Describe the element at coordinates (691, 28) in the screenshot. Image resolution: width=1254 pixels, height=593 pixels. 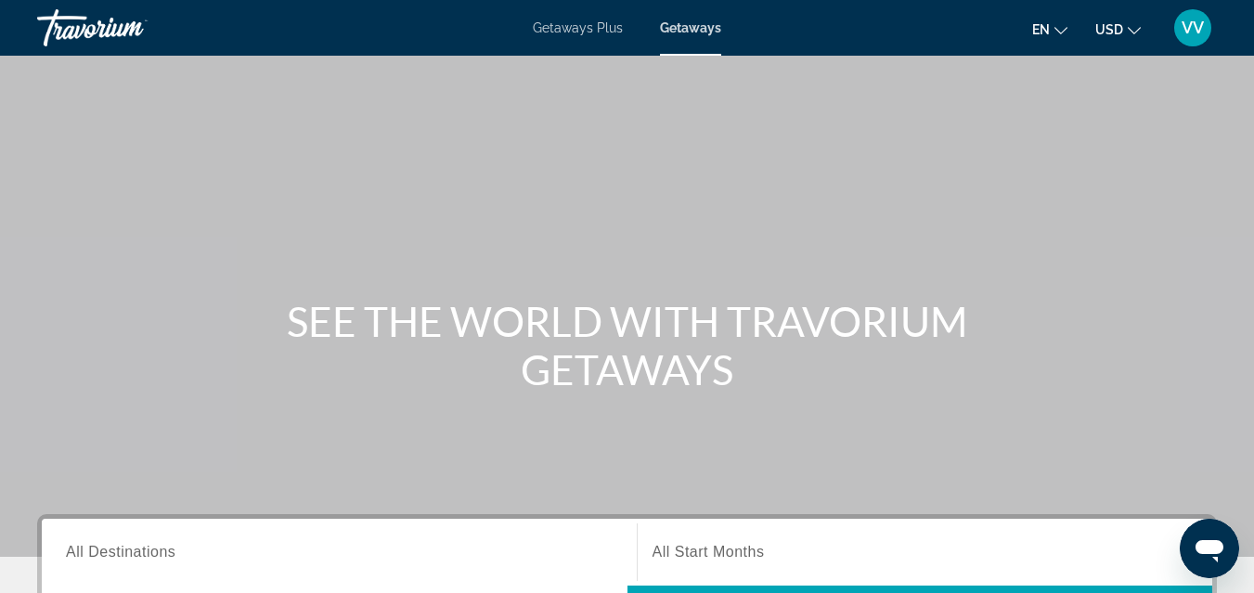
I see `a: Getaways` at that location.